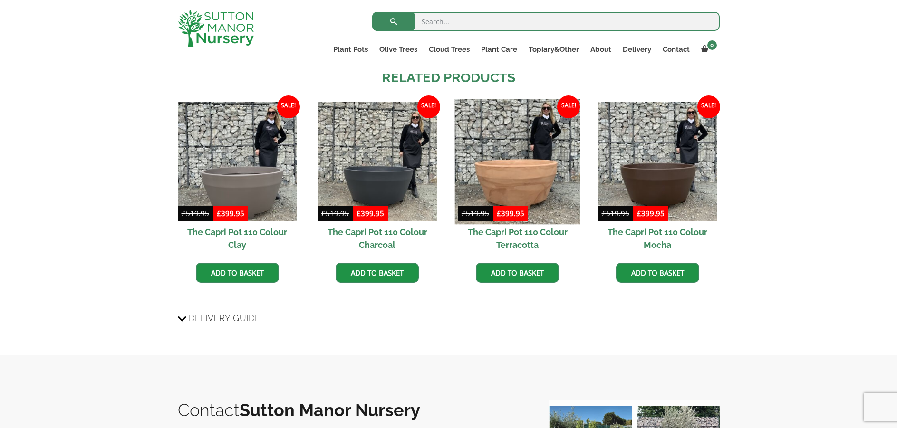  Describe the element at coordinates (350, 49) in the screenshot. I see `a: Plant Pots` at that location.